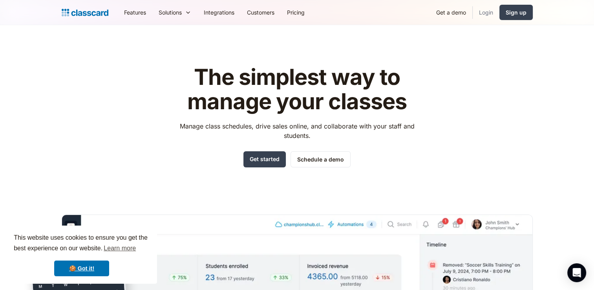 The width and height of the screenshot is (594, 290). What do you see at coordinates (82, 268) in the screenshot?
I see `a: dismiss cookie message` at bounding box center [82, 268].